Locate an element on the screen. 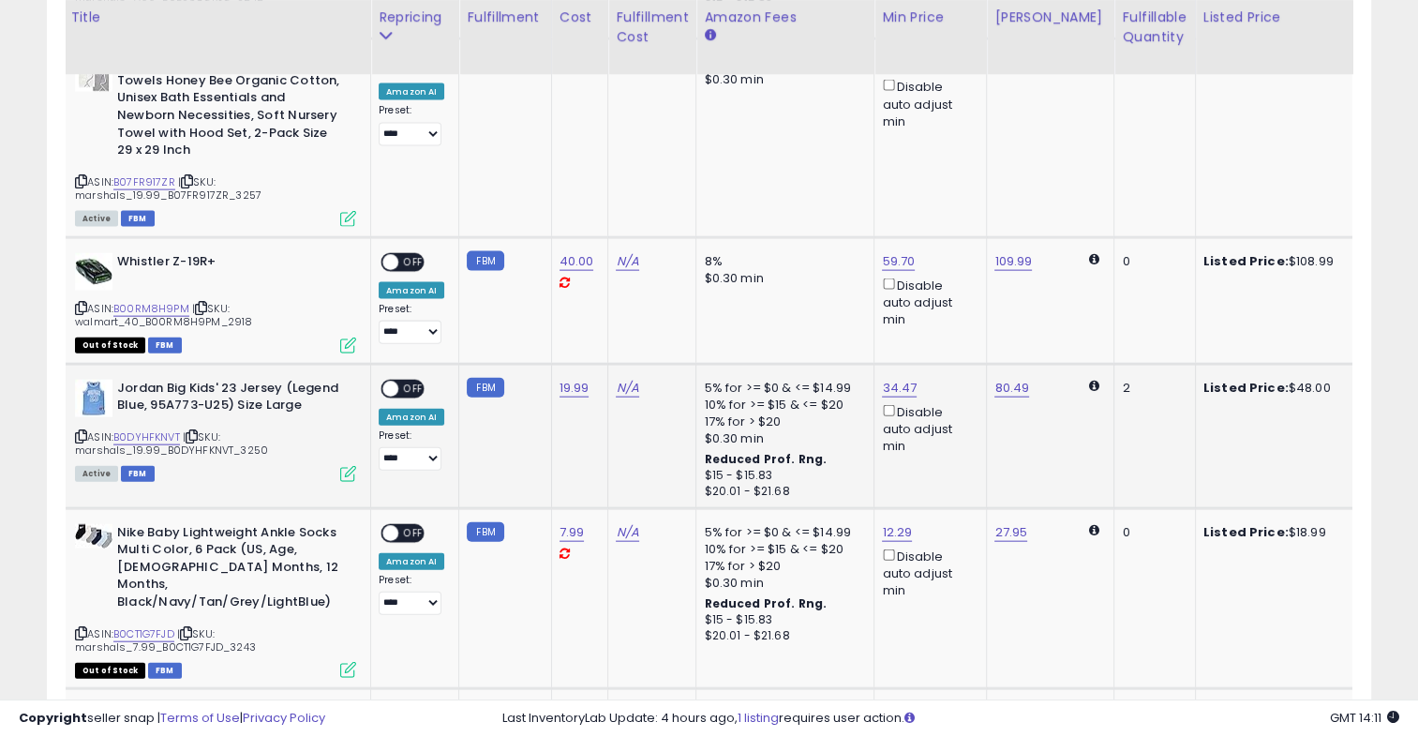 This screenshot has height=737, width=1418. span: | SKU: marshals_19.99_B0DYHFKNVT_3250 is located at coordinates (171, 443).